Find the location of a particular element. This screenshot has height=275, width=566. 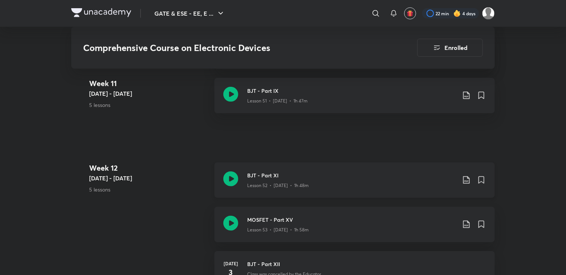

h3: BJT - Part IX is located at coordinates (351, 91).